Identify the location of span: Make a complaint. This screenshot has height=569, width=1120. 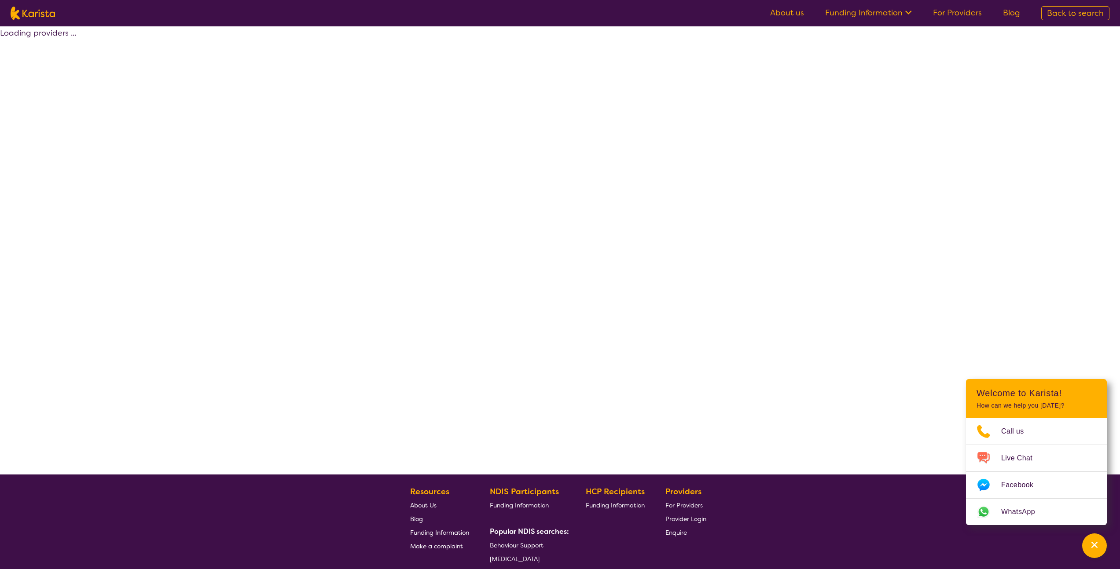
(437, 547).